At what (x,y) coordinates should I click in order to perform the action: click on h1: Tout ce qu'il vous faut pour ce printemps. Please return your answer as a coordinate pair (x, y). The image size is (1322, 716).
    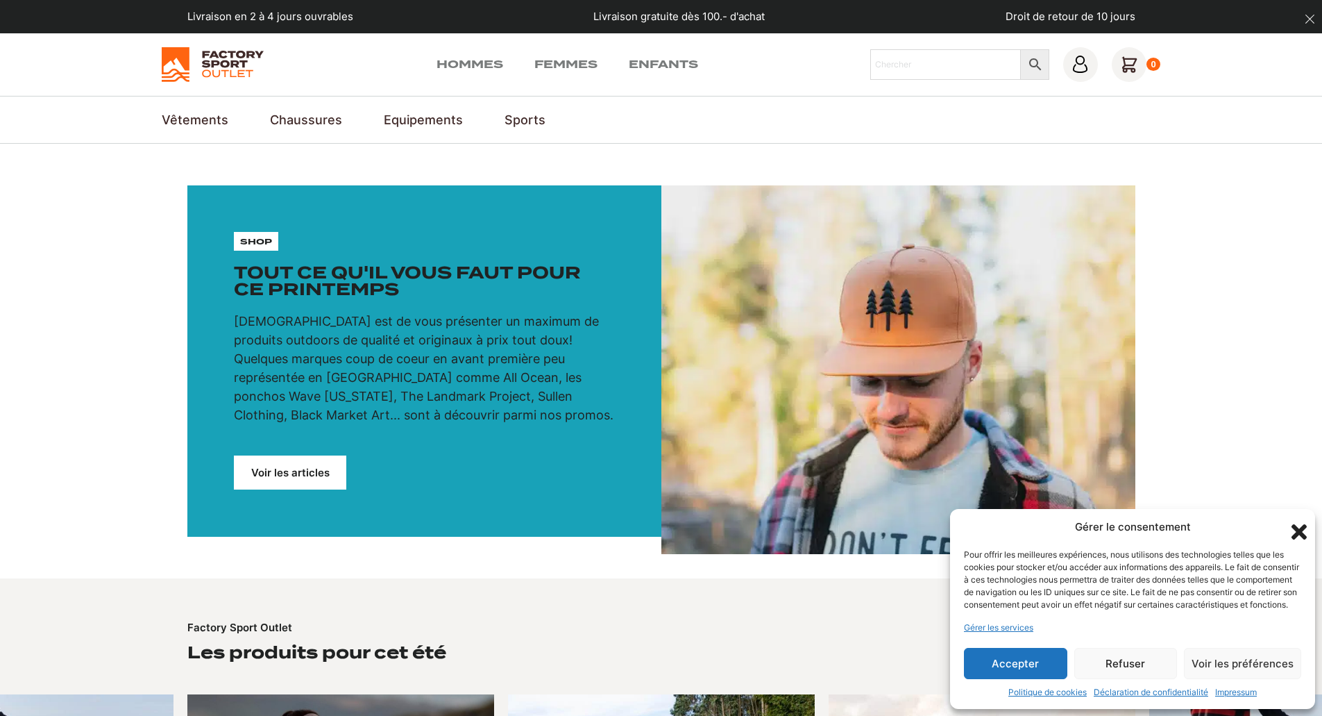
    Looking at the image, I should click on (424, 281).